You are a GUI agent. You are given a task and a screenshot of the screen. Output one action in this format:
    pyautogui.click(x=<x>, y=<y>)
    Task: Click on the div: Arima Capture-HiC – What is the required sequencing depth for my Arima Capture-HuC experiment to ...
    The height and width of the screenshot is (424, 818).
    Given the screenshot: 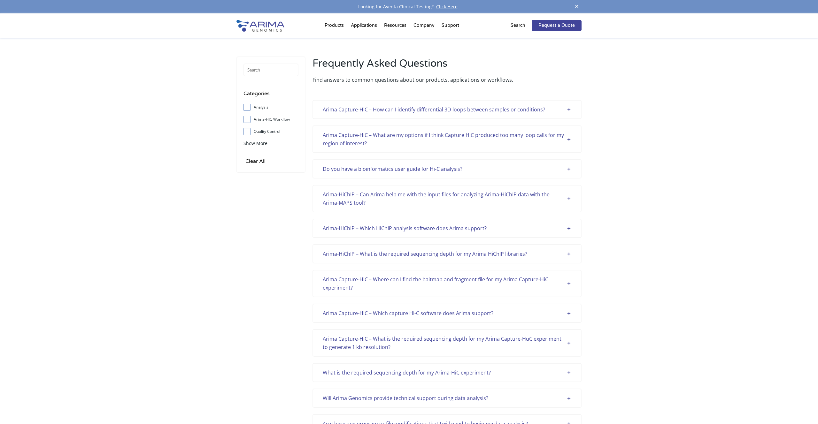 What is the action you would take?
    pyautogui.click(x=447, y=343)
    